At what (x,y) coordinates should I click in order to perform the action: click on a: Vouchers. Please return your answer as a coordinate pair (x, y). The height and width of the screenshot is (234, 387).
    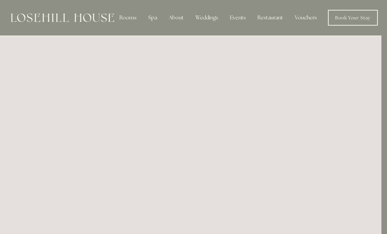
    Looking at the image, I should click on (306, 18).